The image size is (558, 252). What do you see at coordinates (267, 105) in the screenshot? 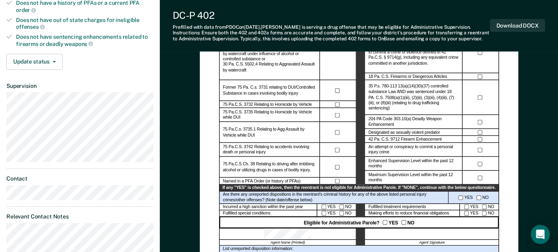
I see `label: 75 Pa.C.S. 3732 Relating to Homicide by Vehicle` at bounding box center [267, 105].